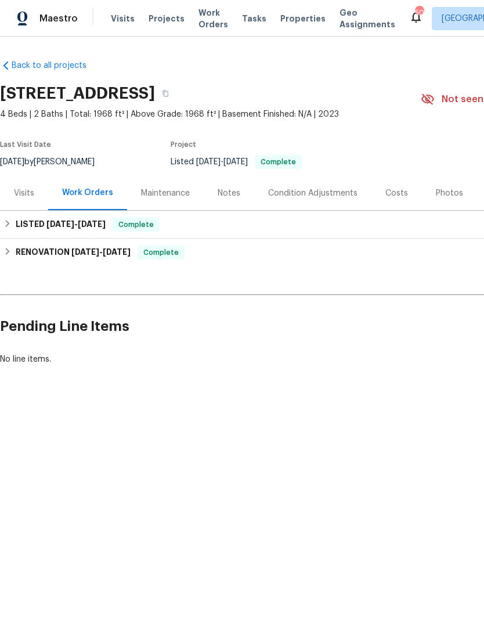 Image resolution: width=484 pixels, height=631 pixels. Describe the element at coordinates (24, 193) in the screenshot. I see `div: Visits` at that location.